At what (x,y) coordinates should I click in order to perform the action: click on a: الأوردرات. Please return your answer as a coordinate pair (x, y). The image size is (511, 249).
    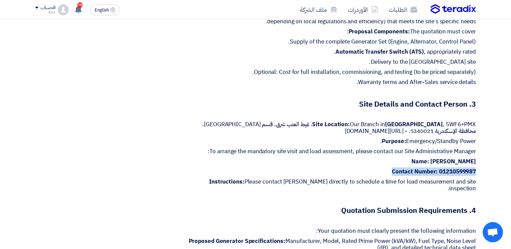
    Looking at the image, I should click on (363, 9).